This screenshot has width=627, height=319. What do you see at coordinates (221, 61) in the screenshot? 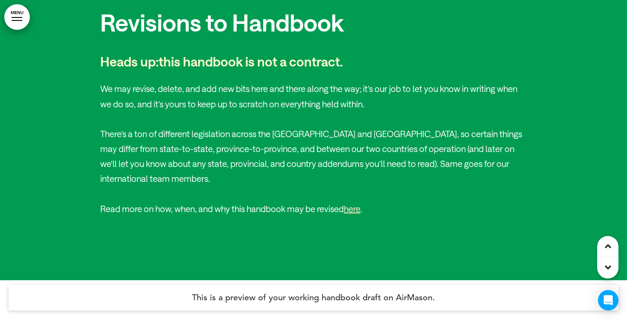
I see `span: Heads up: .` at bounding box center [221, 61].